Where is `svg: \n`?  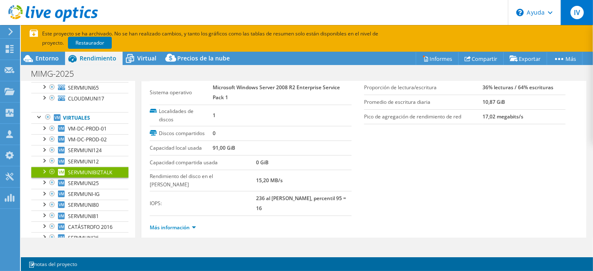
svg: \n is located at coordinates (520, 13).